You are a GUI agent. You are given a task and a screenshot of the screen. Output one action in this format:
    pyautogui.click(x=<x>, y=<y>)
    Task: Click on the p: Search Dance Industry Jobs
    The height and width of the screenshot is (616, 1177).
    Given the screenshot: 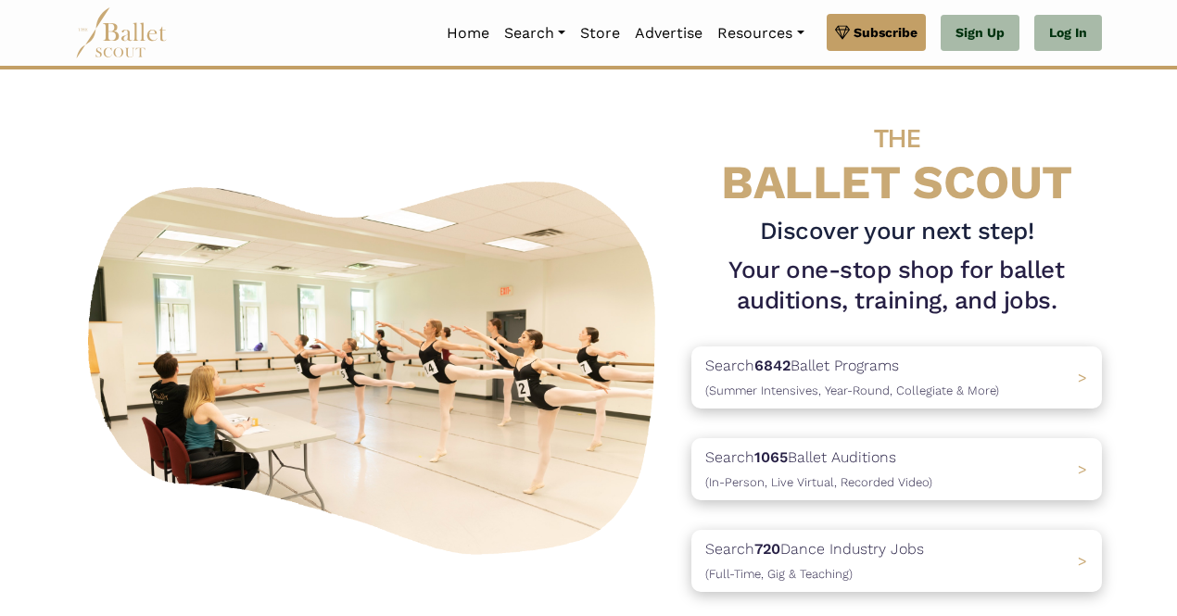 What is the action you would take?
    pyautogui.click(x=815, y=561)
    